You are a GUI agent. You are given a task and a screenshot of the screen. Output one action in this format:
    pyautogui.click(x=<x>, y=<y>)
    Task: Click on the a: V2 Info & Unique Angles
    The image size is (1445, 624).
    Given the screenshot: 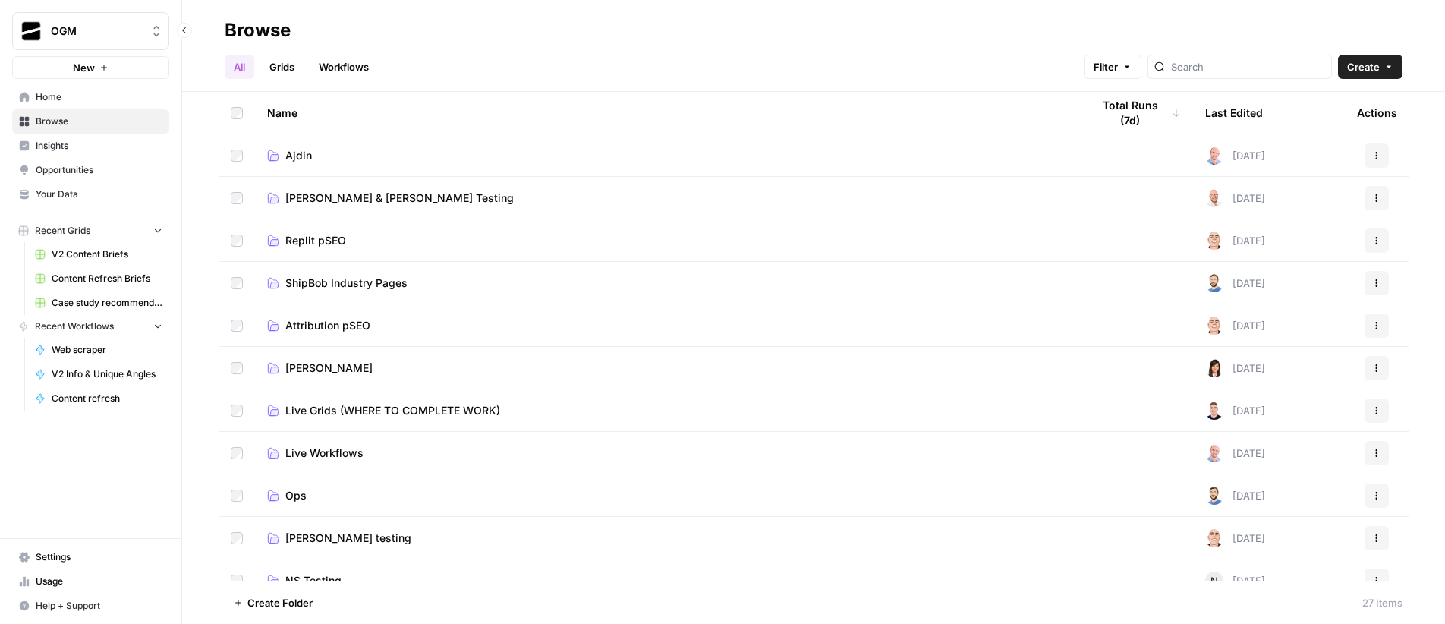 What is the action you would take?
    pyautogui.click(x=99, y=374)
    